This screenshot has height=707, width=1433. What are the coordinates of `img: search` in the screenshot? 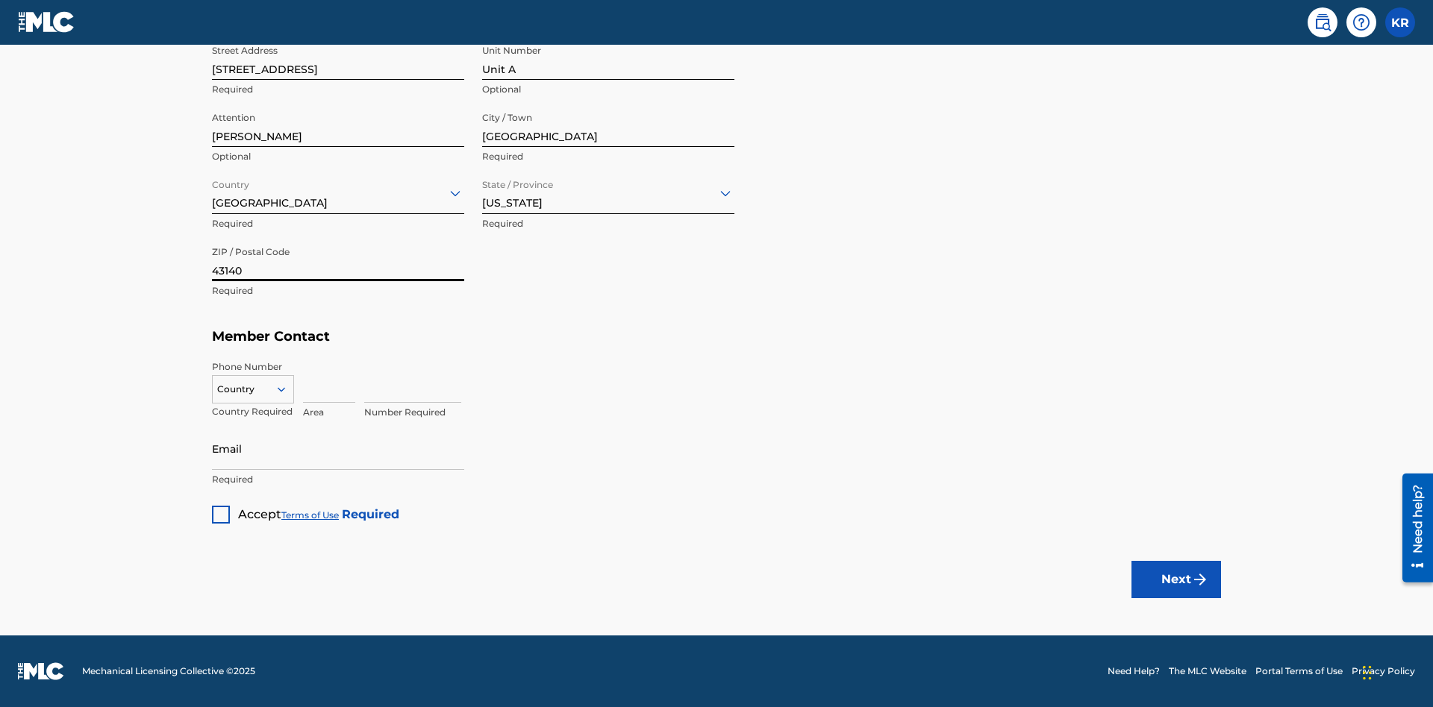 It's located at (1322, 22).